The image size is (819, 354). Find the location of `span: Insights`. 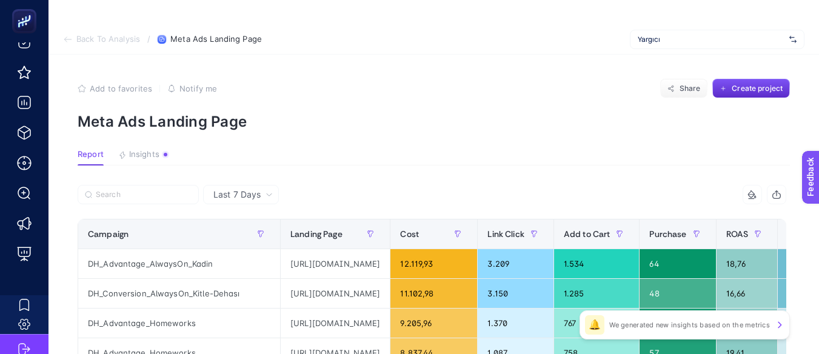

span: Insights is located at coordinates (144, 155).